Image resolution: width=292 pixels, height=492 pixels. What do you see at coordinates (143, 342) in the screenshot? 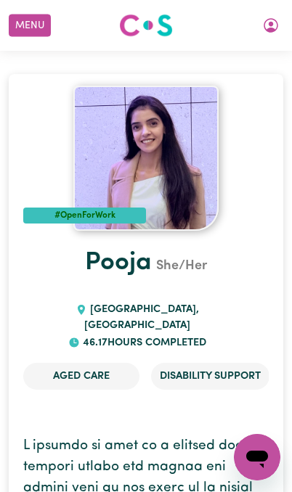
I see `span: 46.17 hours completed` at bounding box center [143, 342].